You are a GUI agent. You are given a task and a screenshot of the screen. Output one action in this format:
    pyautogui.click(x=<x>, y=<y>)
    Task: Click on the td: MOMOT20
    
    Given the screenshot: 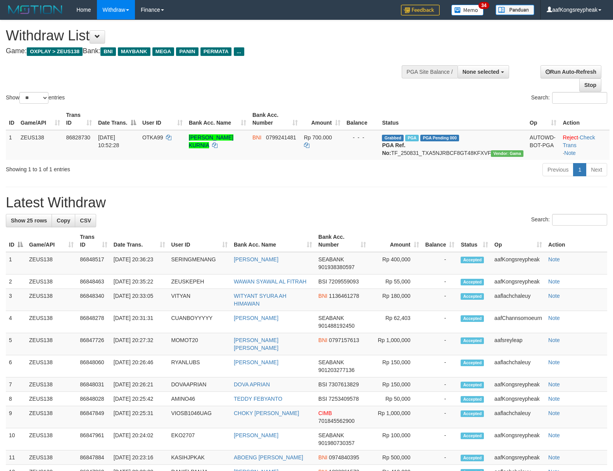 What is the action you would take?
    pyautogui.click(x=199, y=344)
    